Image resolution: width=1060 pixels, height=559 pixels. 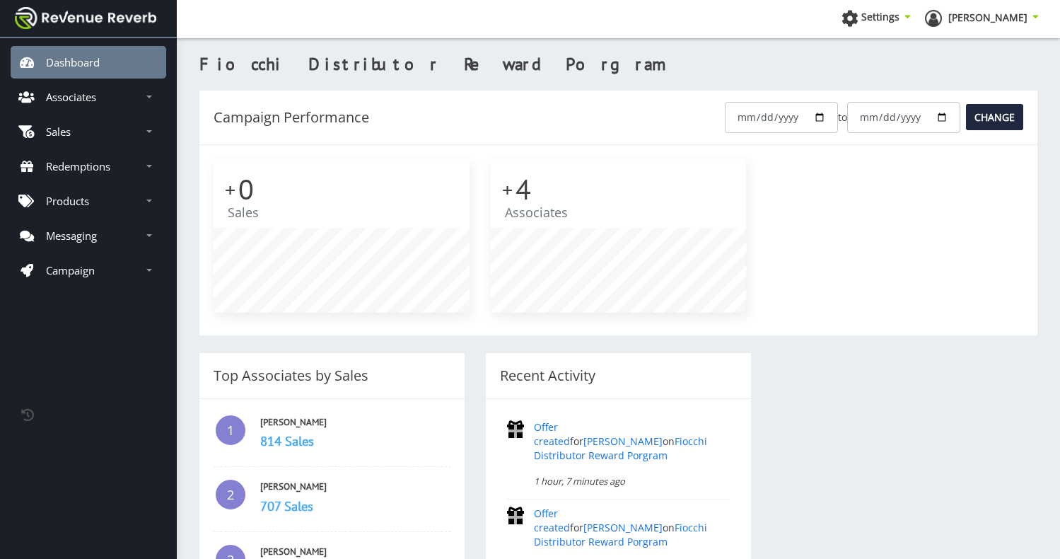 I want to click on a: Sales, so click(x=88, y=132).